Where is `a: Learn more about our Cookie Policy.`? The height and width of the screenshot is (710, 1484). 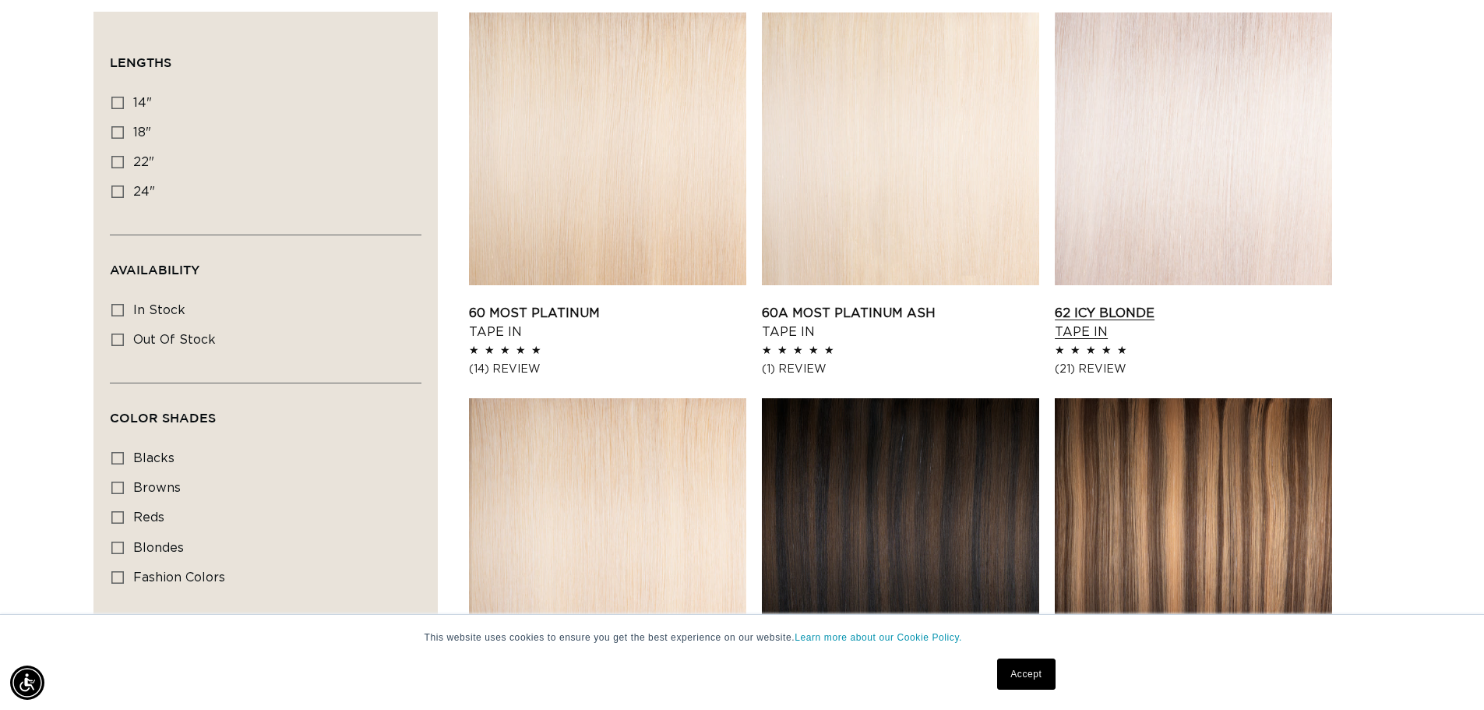
a: Learn more about our Cookie Policy. is located at coordinates (878, 637).